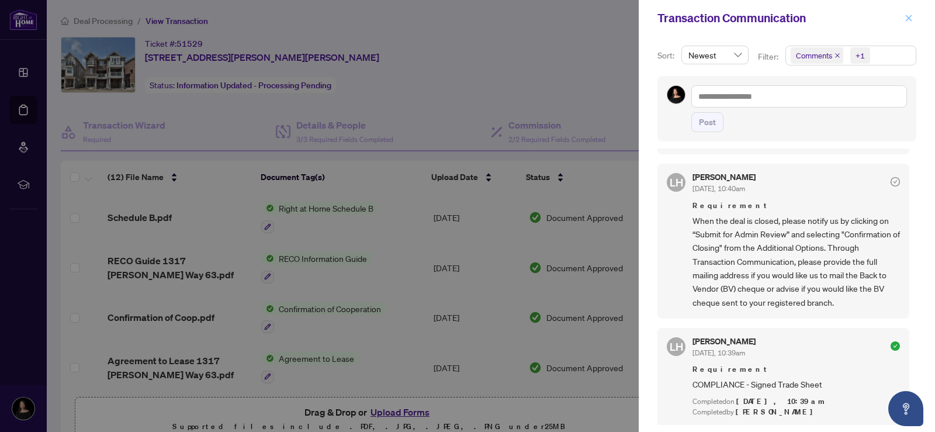 Image resolution: width=935 pixels, height=432 pixels. What do you see at coordinates (906, 408) in the screenshot?
I see `button: Open asap` at bounding box center [906, 408].